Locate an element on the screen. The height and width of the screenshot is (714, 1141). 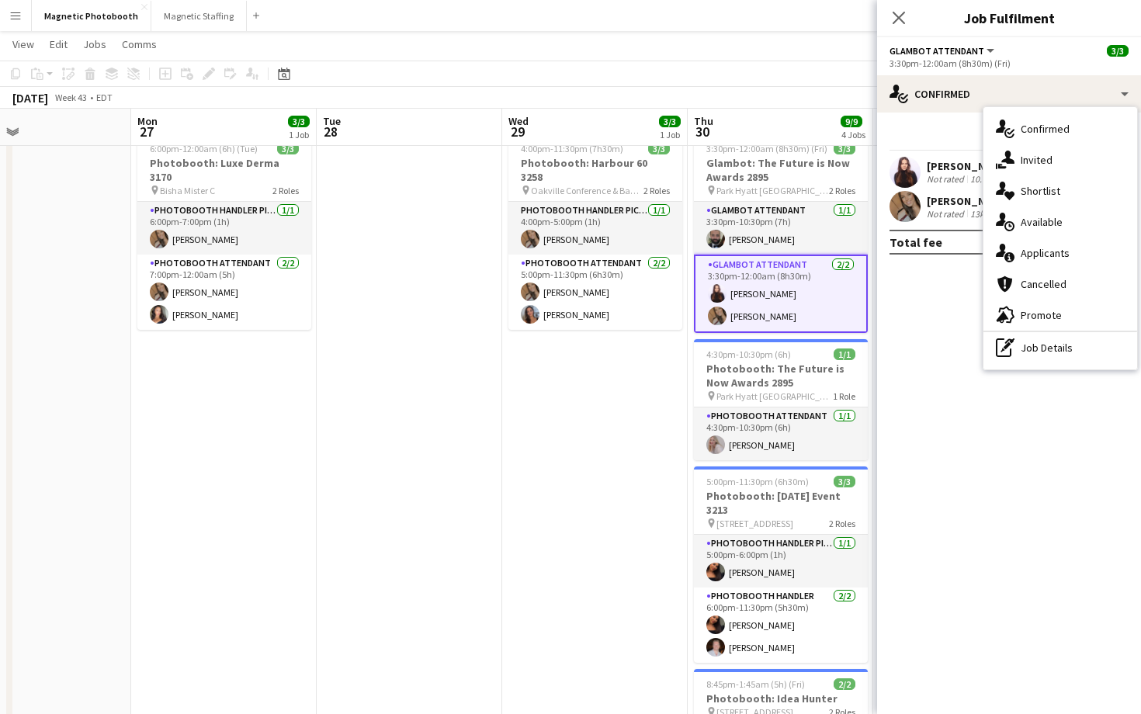
span: View is located at coordinates (23, 44).